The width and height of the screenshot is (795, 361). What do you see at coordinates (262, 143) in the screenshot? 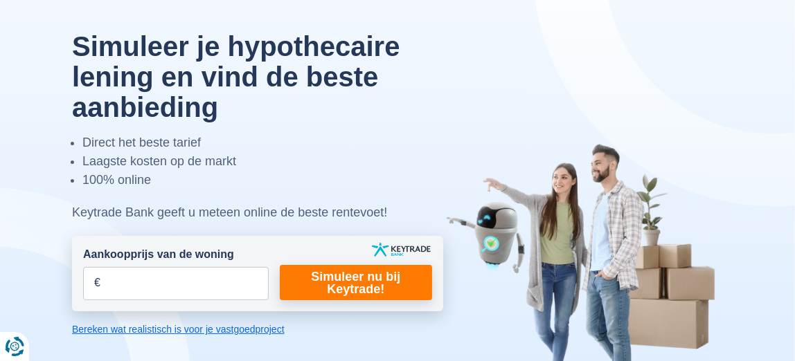
I see `li: Direct het beste tarief` at bounding box center [262, 143].